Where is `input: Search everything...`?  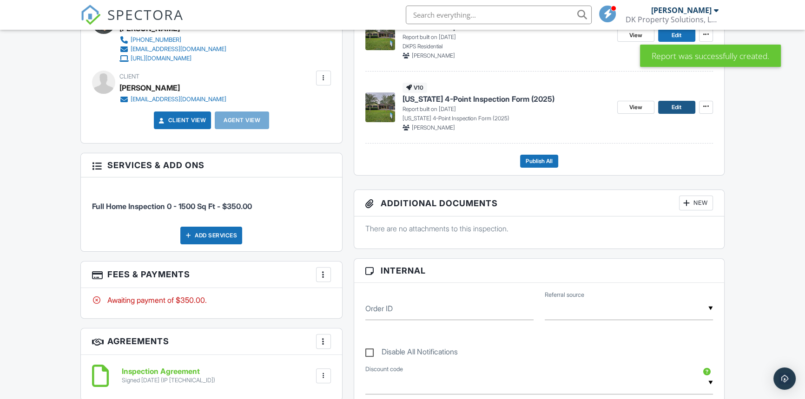 input: Search everything... is located at coordinates (498, 15).